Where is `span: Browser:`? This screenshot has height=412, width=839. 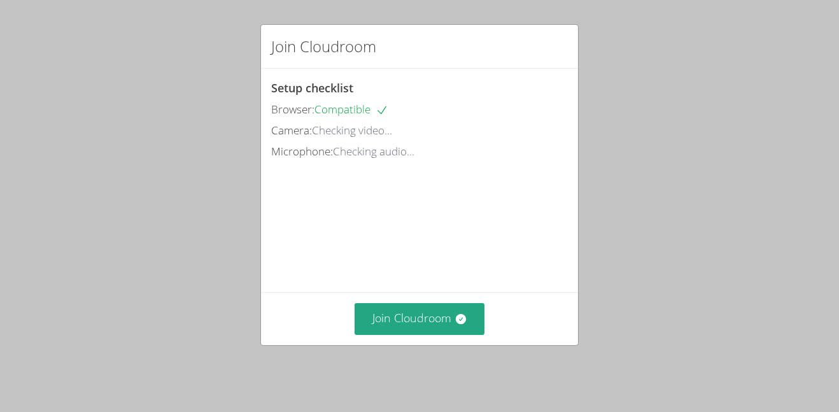
span: Browser: is located at coordinates (293, 109).